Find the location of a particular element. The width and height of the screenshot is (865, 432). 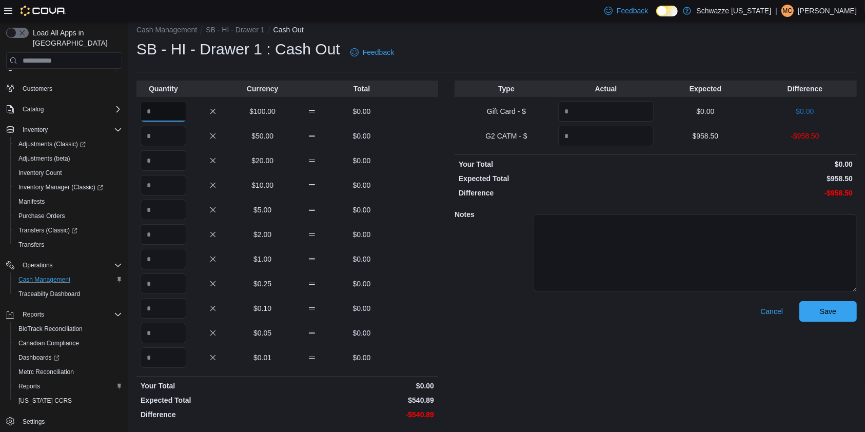

button: Catalog is located at coordinates (33, 109).